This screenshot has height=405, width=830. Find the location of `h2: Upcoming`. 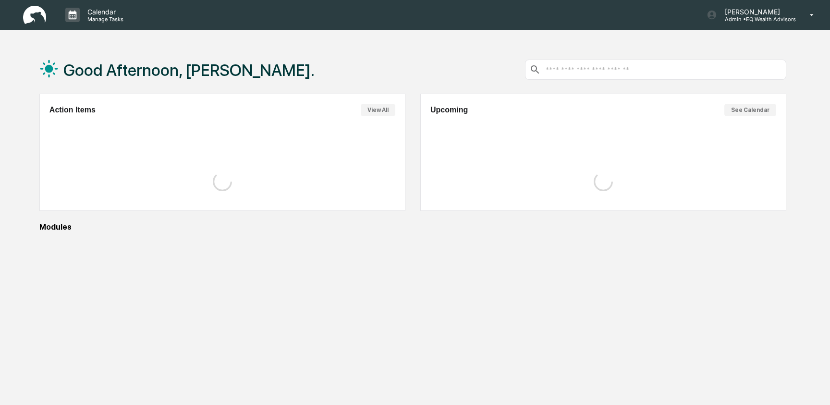

h2: Upcoming is located at coordinates (449, 110).